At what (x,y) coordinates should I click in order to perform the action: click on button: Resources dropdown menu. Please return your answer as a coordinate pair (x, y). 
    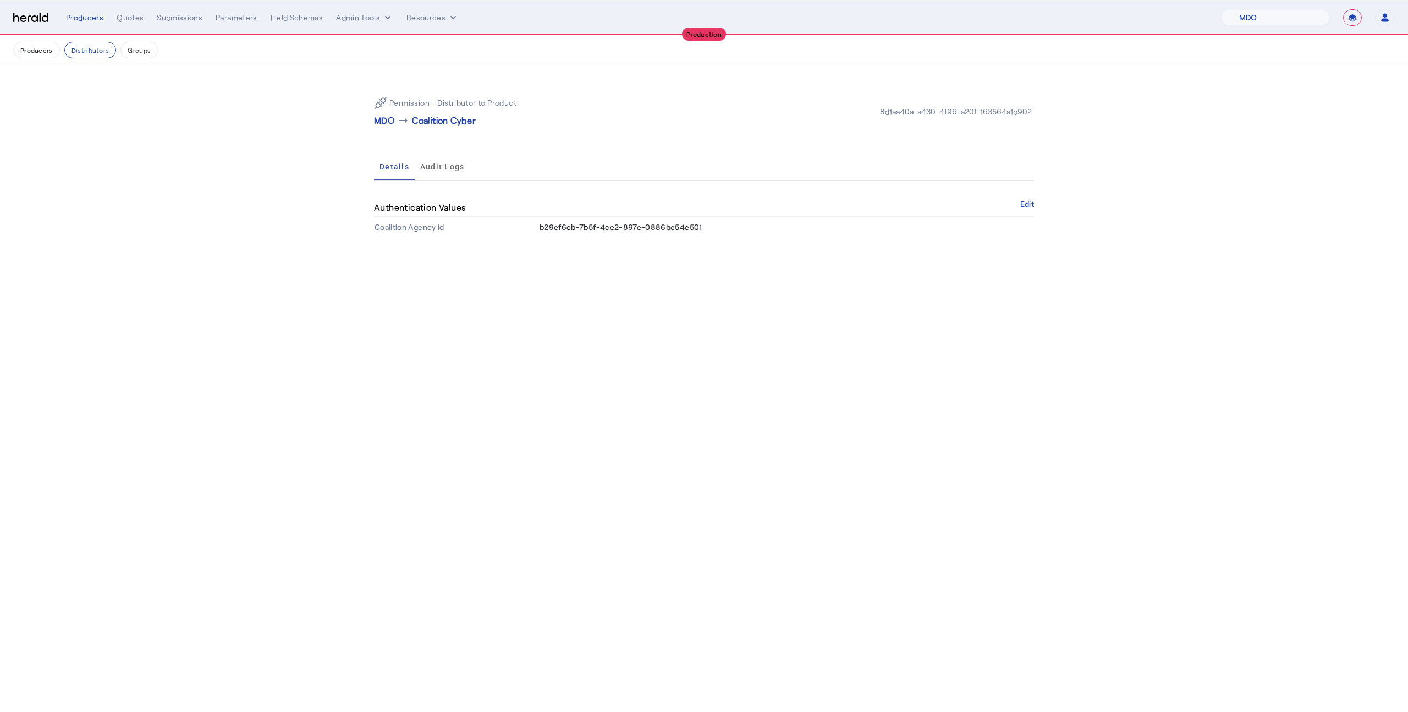
    Looking at the image, I should click on (432, 18).